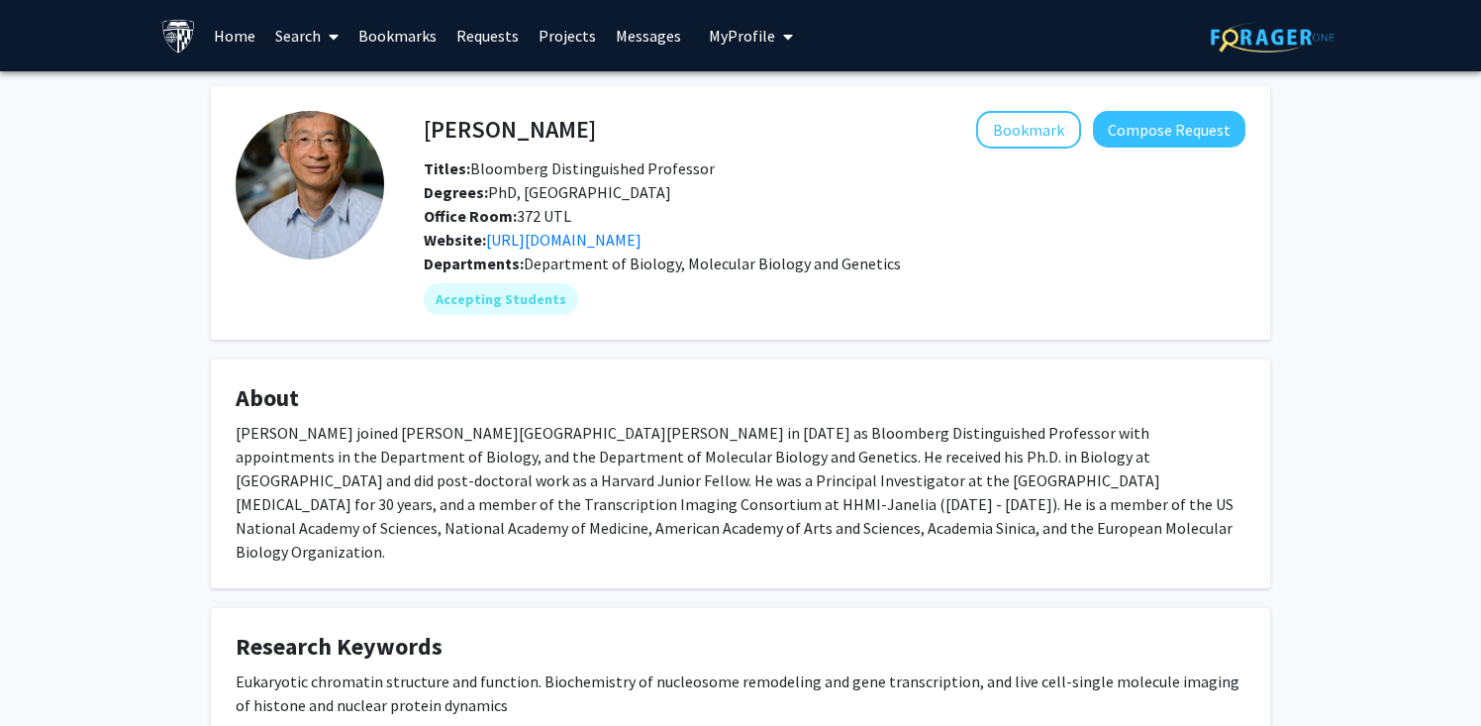 This screenshot has height=726, width=1481. I want to click on a: Home, so click(235, 36).